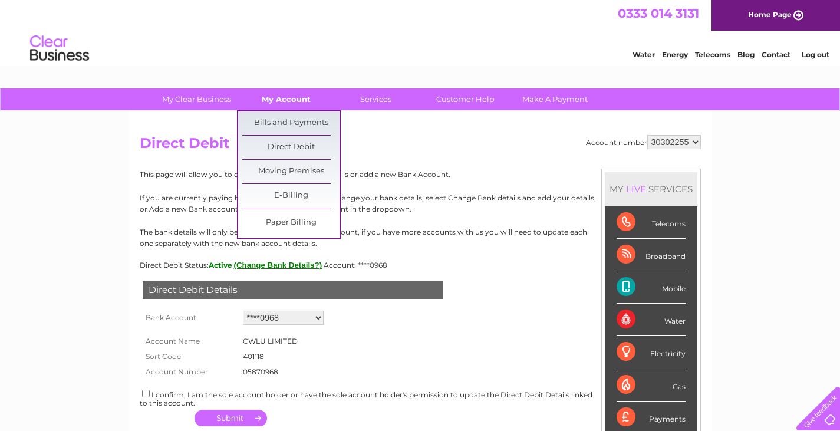 The image size is (840, 431). Describe the element at coordinates (650, 189) in the screenshot. I see `div: MY SERVICES` at that location.